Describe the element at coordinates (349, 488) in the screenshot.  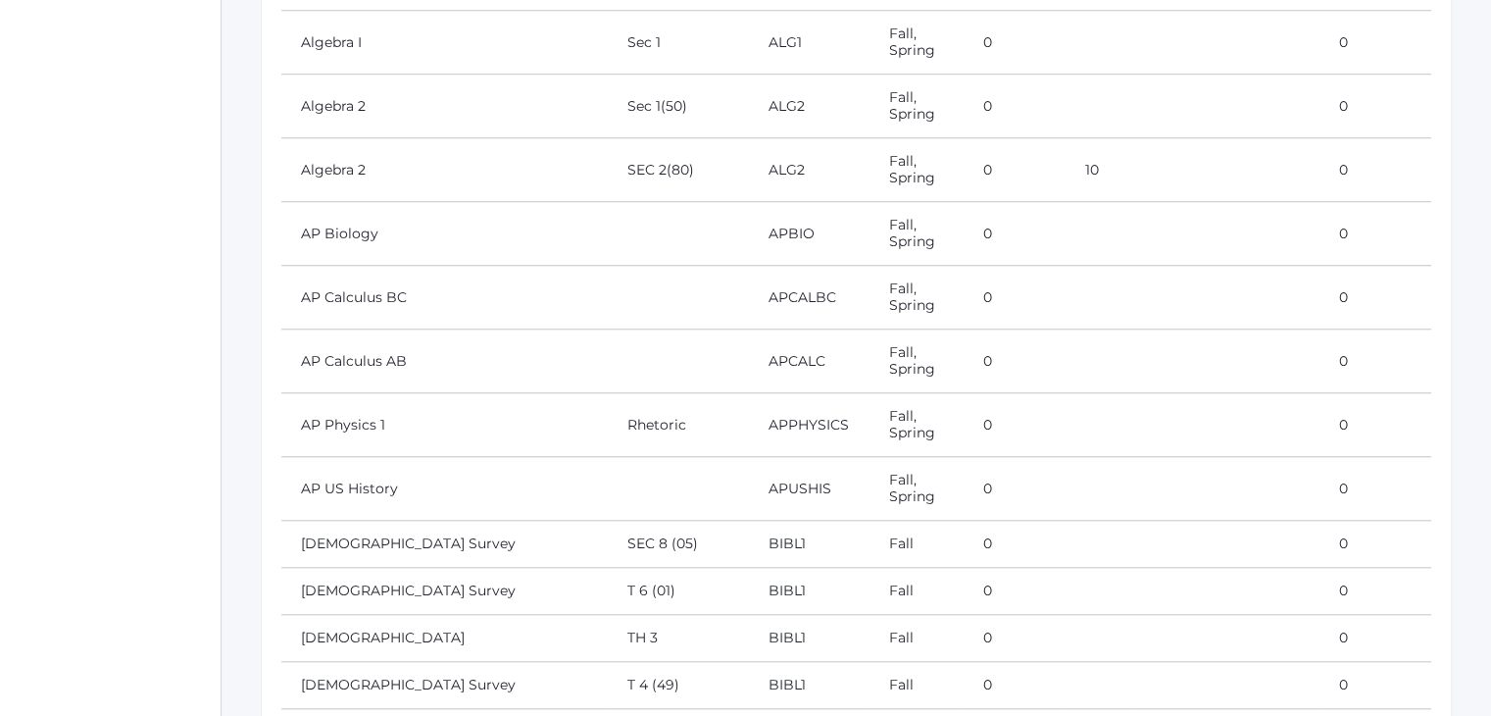
I see `a: AP US History` at that location.